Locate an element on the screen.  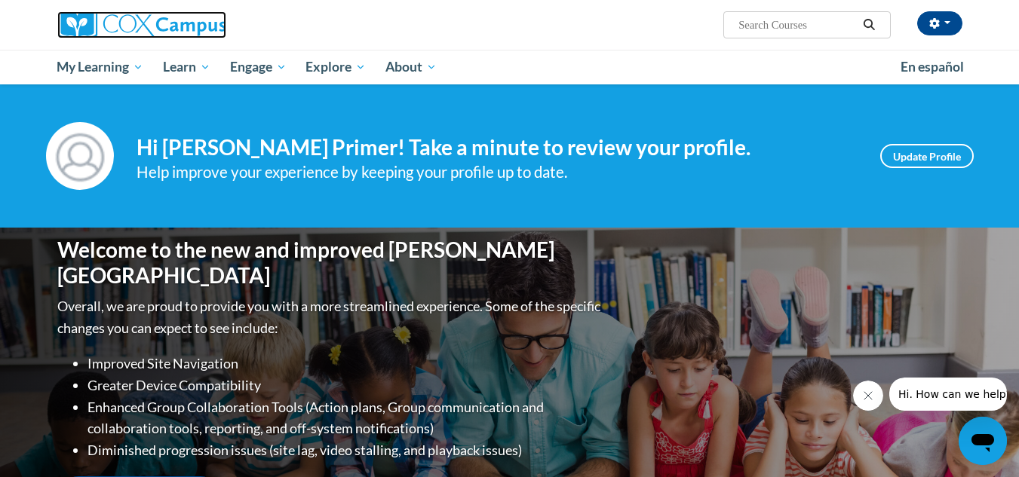
a: En español is located at coordinates (932, 67).